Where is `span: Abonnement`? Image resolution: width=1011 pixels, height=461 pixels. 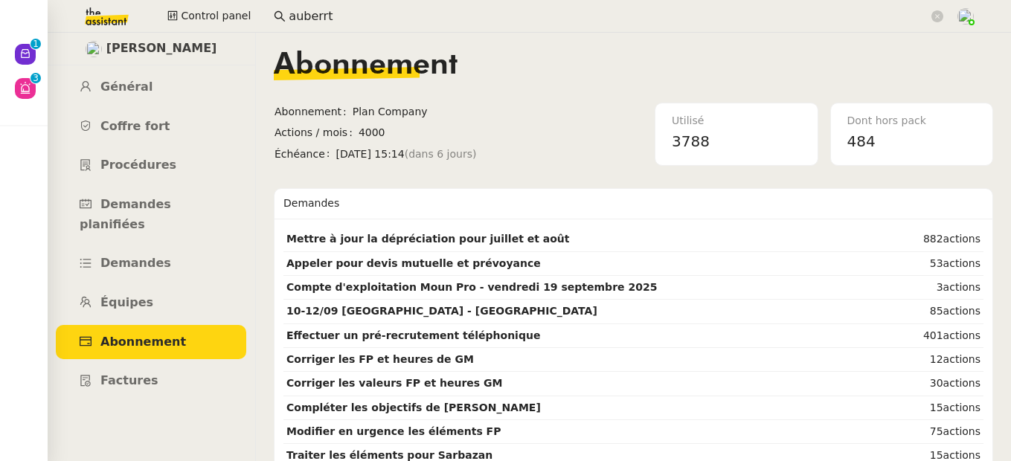
span: Abonnement is located at coordinates (143, 341).